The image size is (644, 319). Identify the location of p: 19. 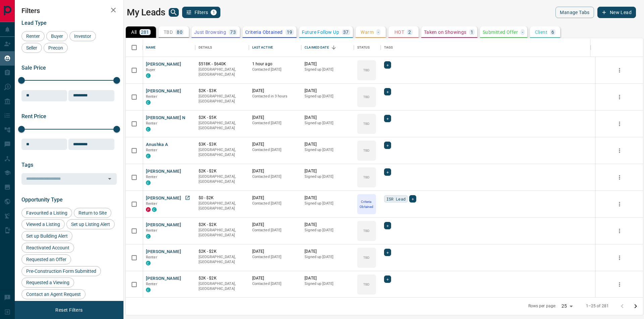
(289, 32).